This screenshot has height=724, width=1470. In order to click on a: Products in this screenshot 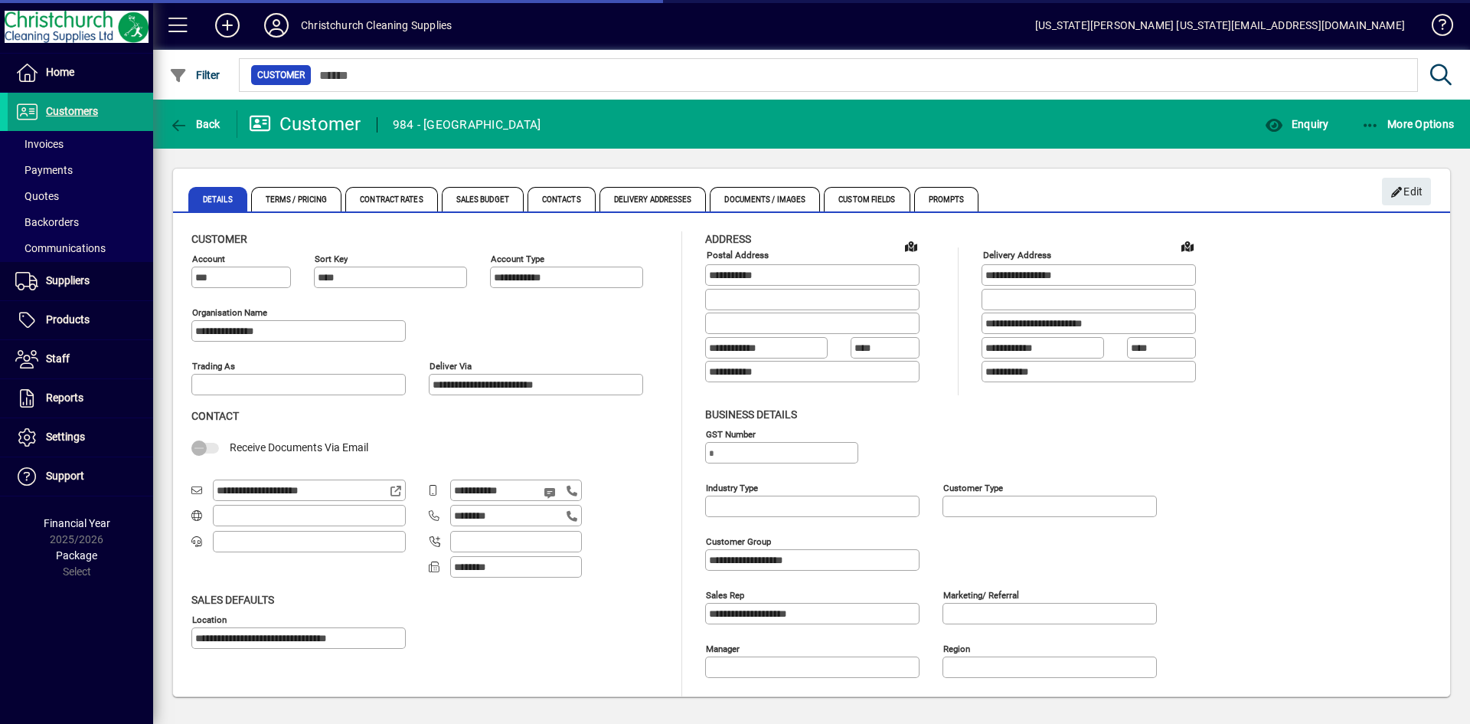, I will do `click(80, 320)`.